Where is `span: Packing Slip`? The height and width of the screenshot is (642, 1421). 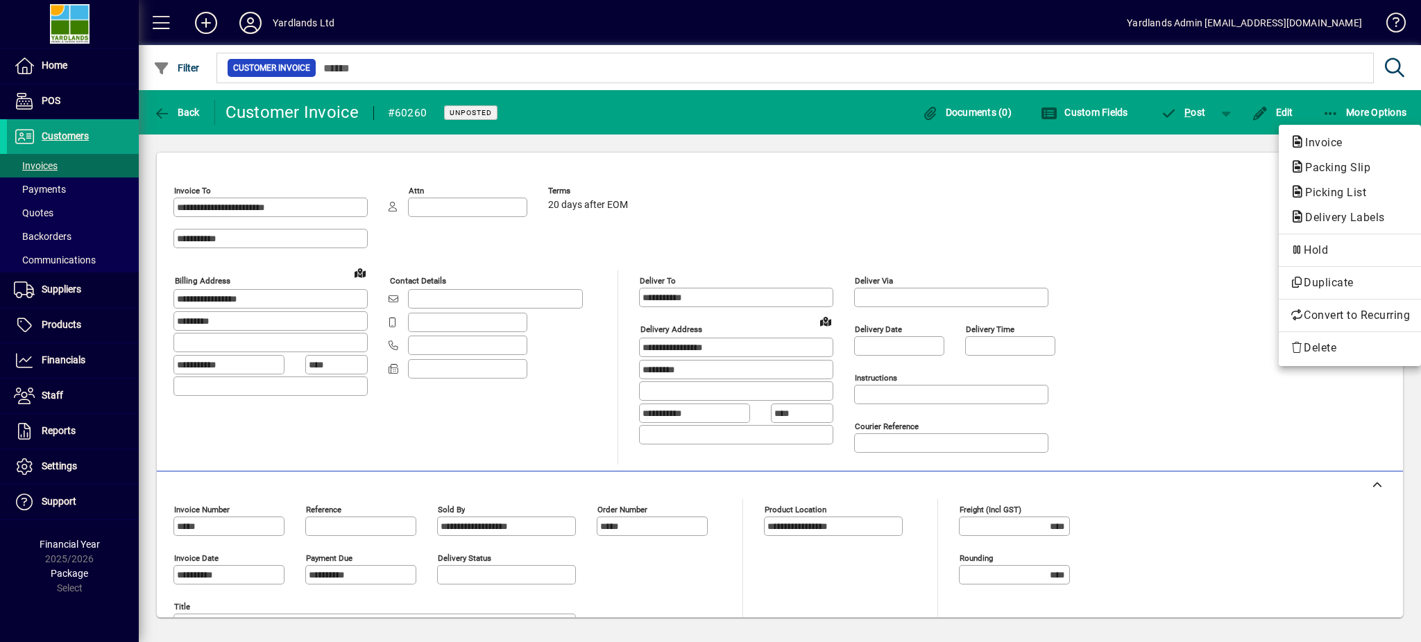
span: Packing Slip is located at coordinates (1333, 167).